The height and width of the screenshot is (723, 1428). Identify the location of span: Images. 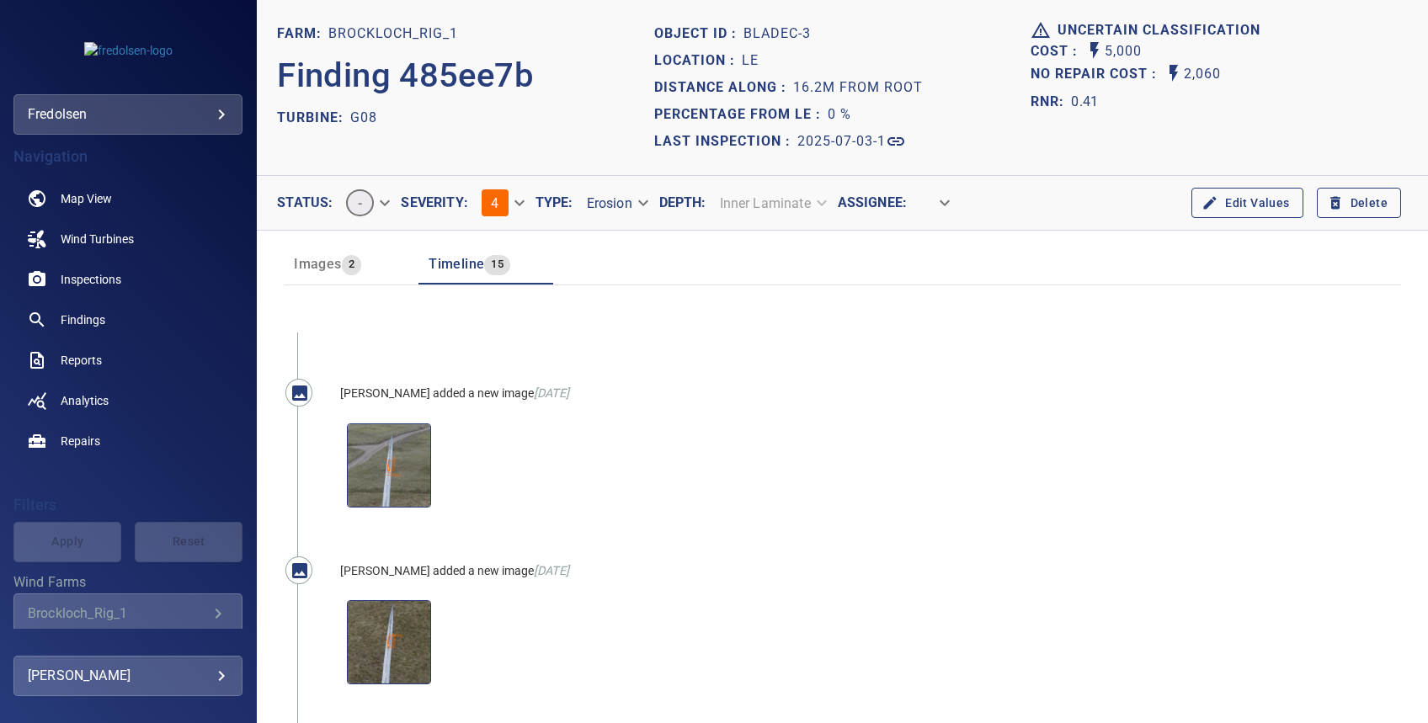
(317, 264).